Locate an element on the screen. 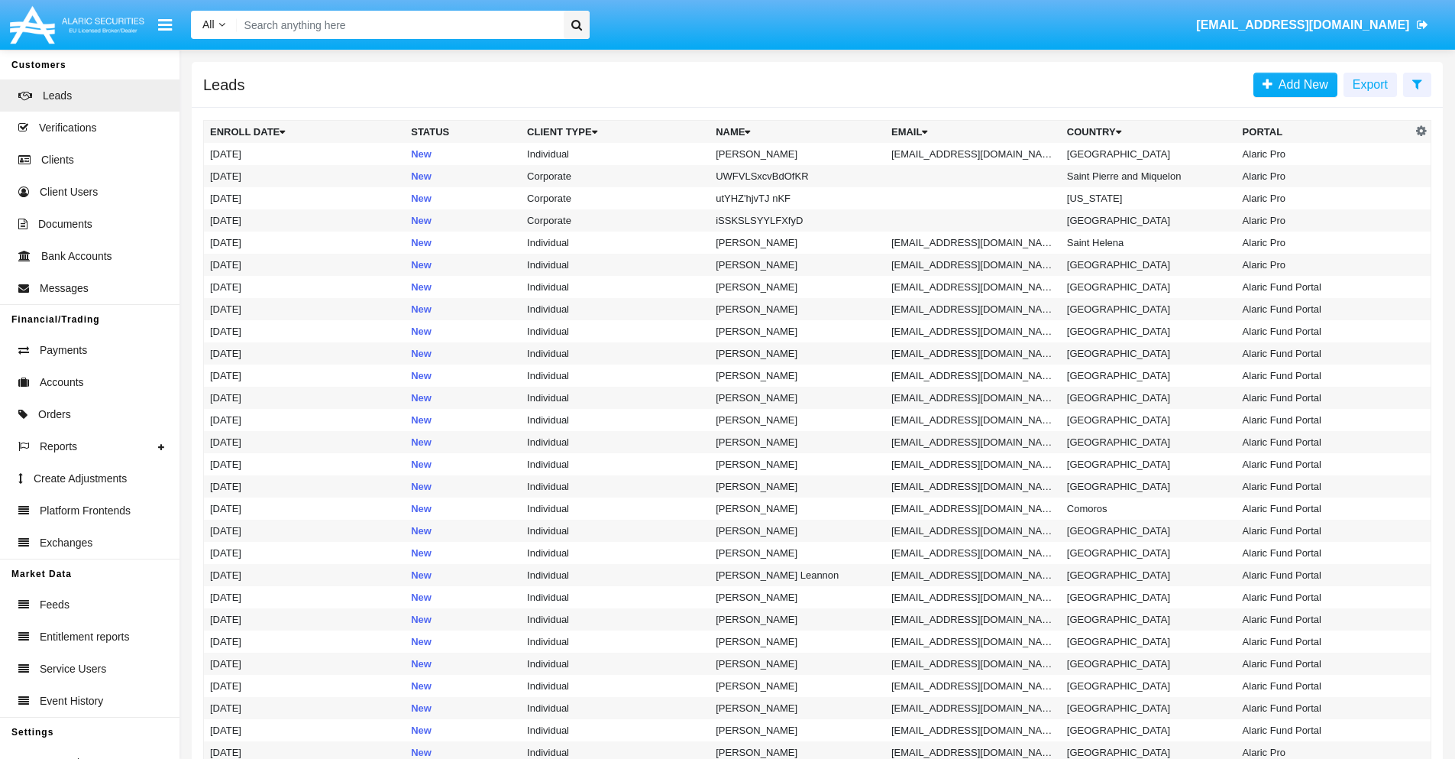 Image resolution: width=1455 pixels, height=759 pixels. span: Accounts is located at coordinates (62, 382).